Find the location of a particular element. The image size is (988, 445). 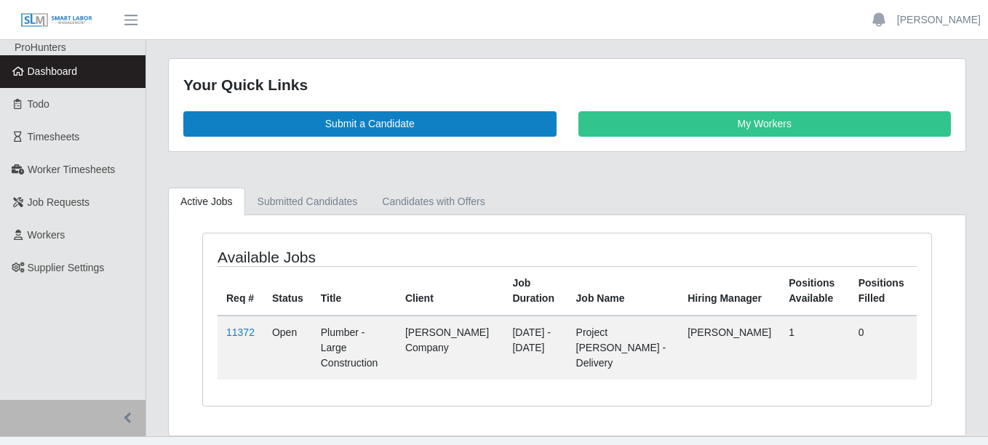

span: Workers is located at coordinates (47, 235).